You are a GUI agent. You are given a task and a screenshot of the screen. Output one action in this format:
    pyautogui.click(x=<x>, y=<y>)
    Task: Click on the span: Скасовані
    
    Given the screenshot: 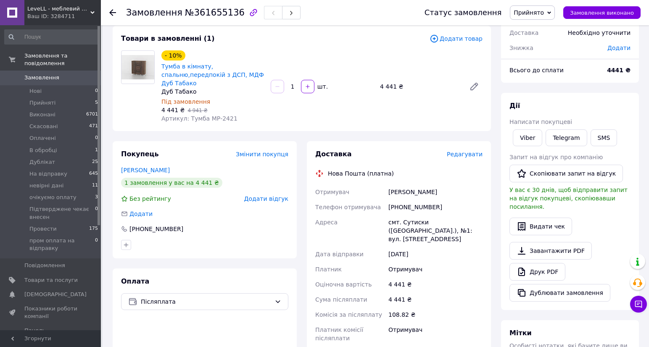 What is the action you would take?
    pyautogui.click(x=44, y=126)
    